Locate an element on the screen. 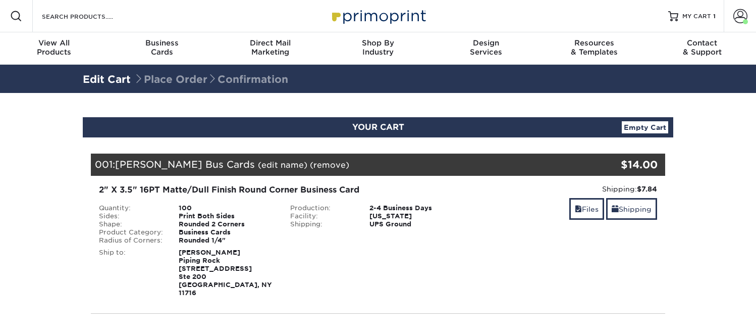 Image resolution: width=756 pixels, height=334 pixels. div: Shape: is located at coordinates (131, 224).